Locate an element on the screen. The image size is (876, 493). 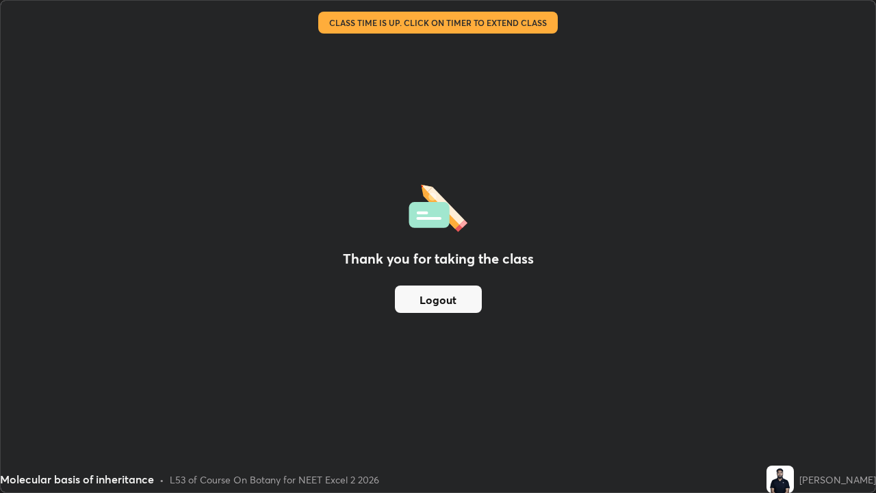
button: Logout is located at coordinates (438, 299).